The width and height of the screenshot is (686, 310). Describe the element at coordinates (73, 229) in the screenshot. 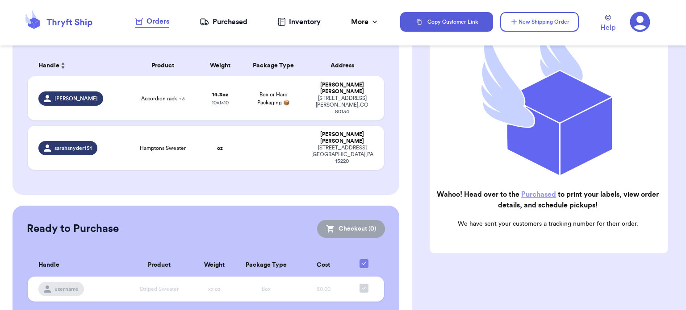

I see `h2: Ready to Purchase` at that location.